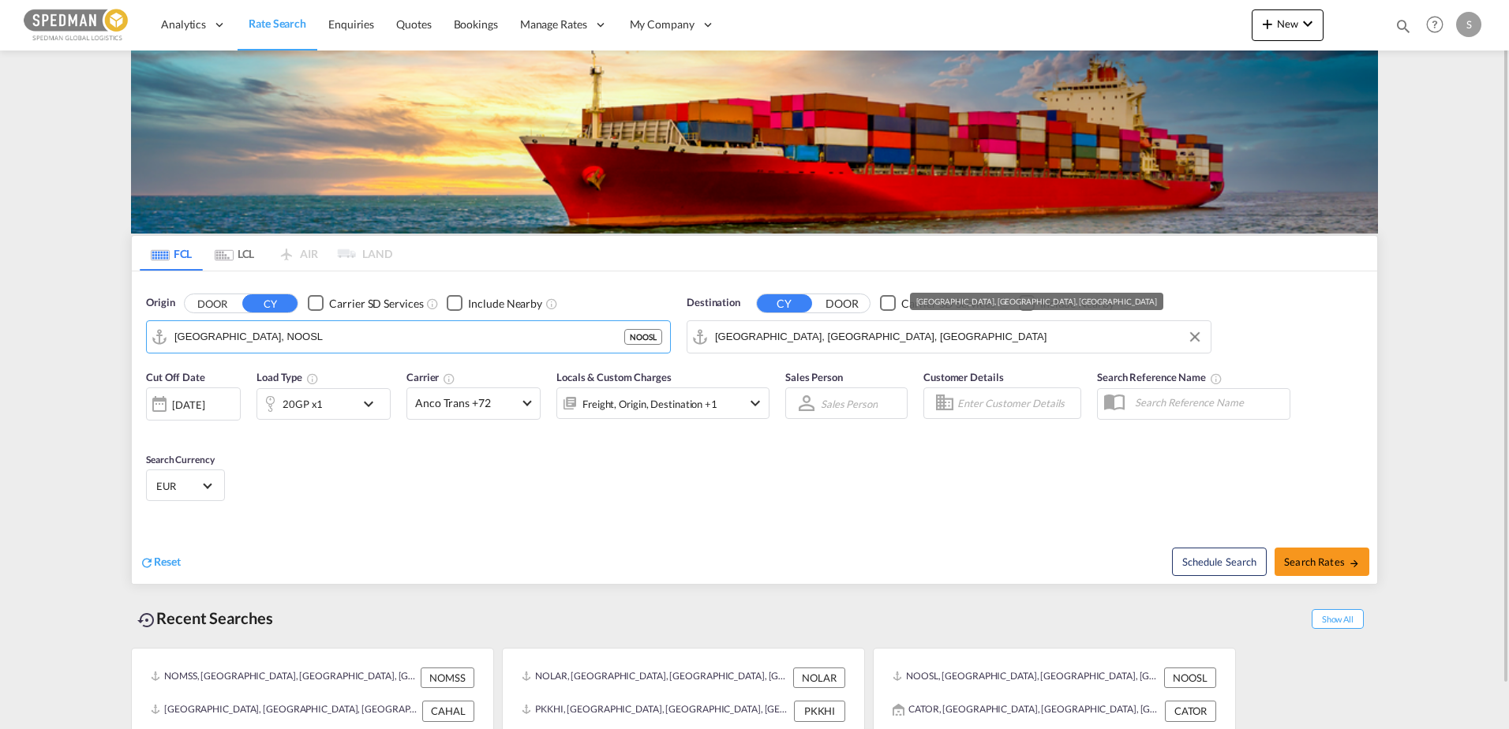  I want to click on span: EUR, so click(178, 486).